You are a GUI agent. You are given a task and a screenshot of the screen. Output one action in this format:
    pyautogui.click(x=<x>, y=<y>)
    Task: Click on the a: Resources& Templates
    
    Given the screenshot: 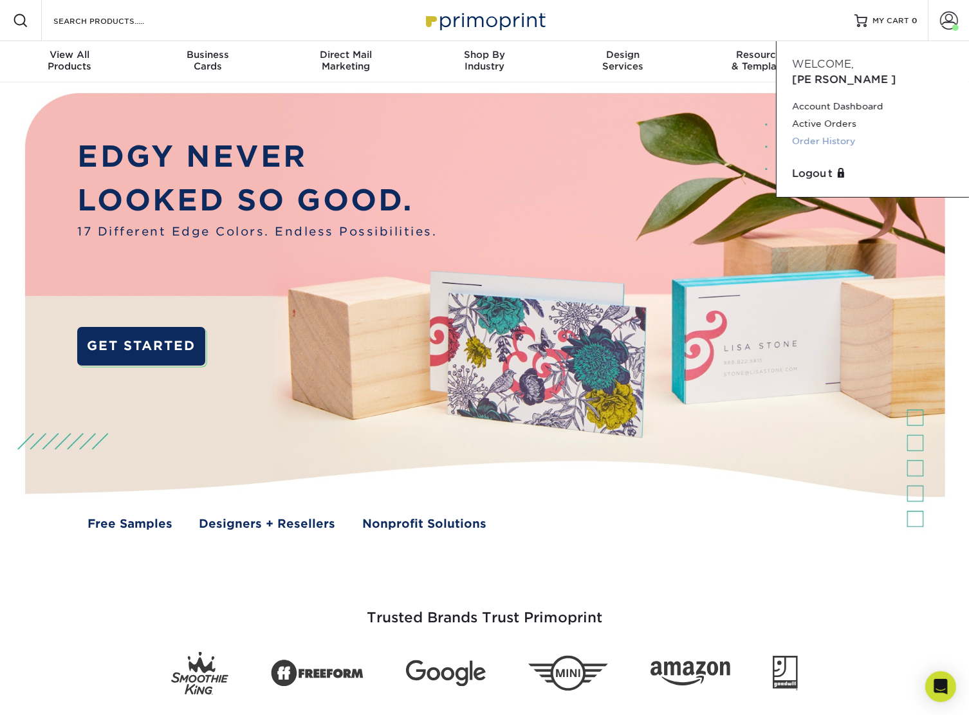 What is the action you would take?
    pyautogui.click(x=761, y=62)
    